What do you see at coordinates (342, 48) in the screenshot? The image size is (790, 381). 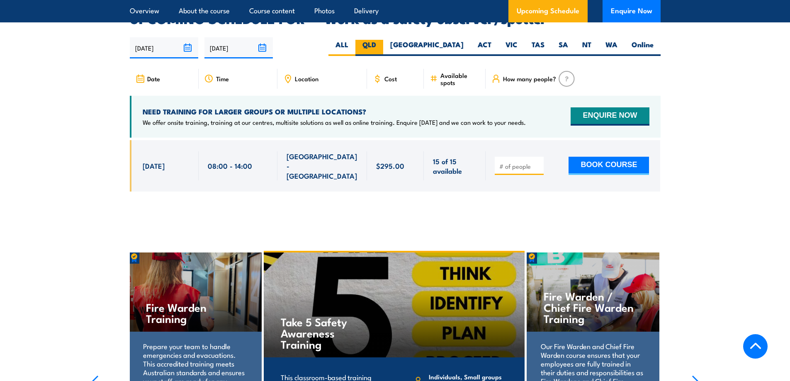 I see `label: ALL` at bounding box center [342, 48].